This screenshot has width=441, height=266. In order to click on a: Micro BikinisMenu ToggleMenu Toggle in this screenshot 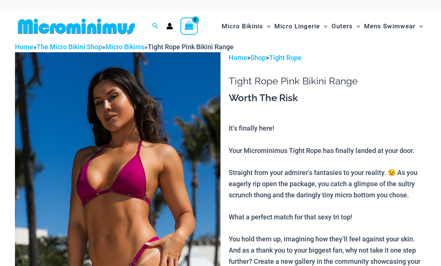, I will do `click(246, 26)`.